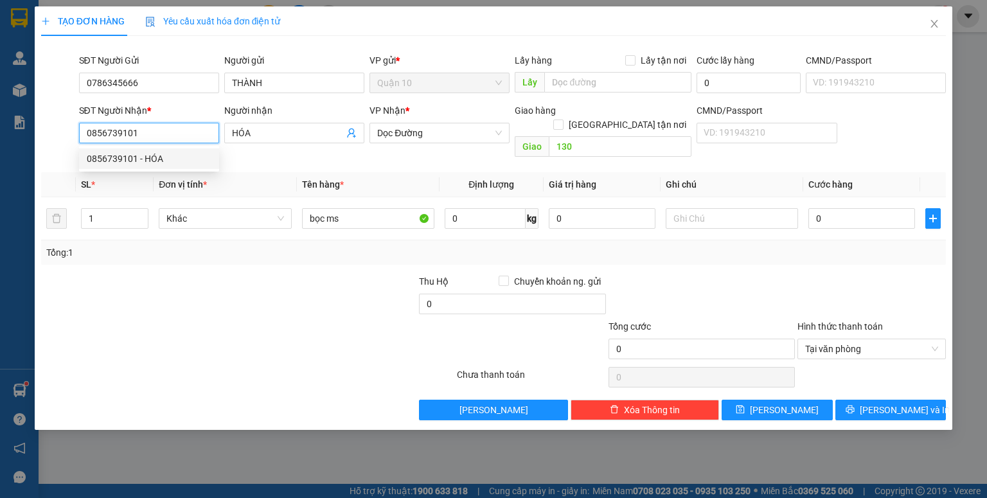  What do you see at coordinates (532, 219) in the screenshot?
I see `span: kg` at bounding box center [532, 219].